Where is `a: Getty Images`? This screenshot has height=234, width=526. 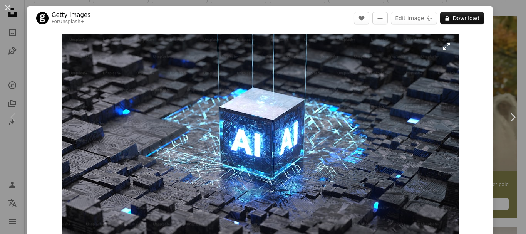 a: Getty Images is located at coordinates (71, 15).